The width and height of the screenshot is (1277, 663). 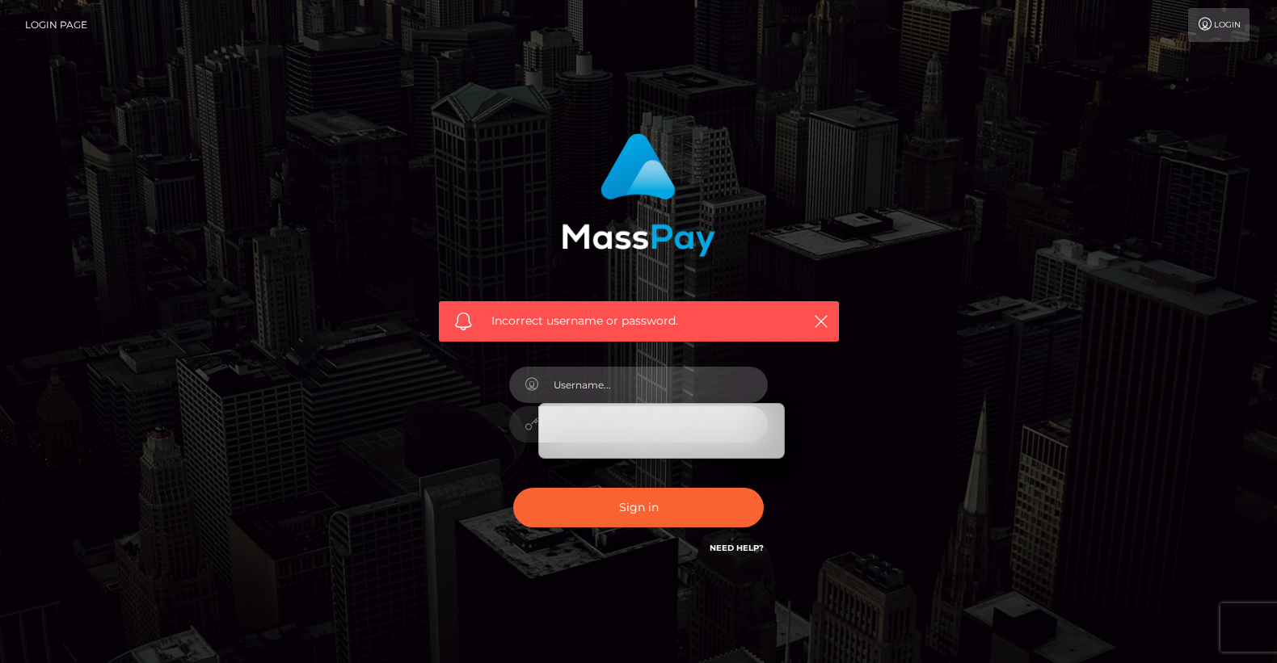 What do you see at coordinates (638, 195) in the screenshot?
I see `img: MassPay Login` at bounding box center [638, 195].